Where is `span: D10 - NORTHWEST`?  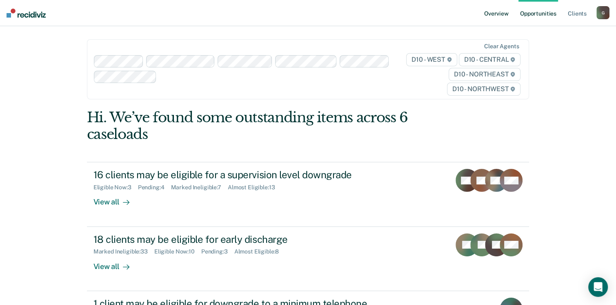
span: D10 - NORTHWEST is located at coordinates (484, 89).